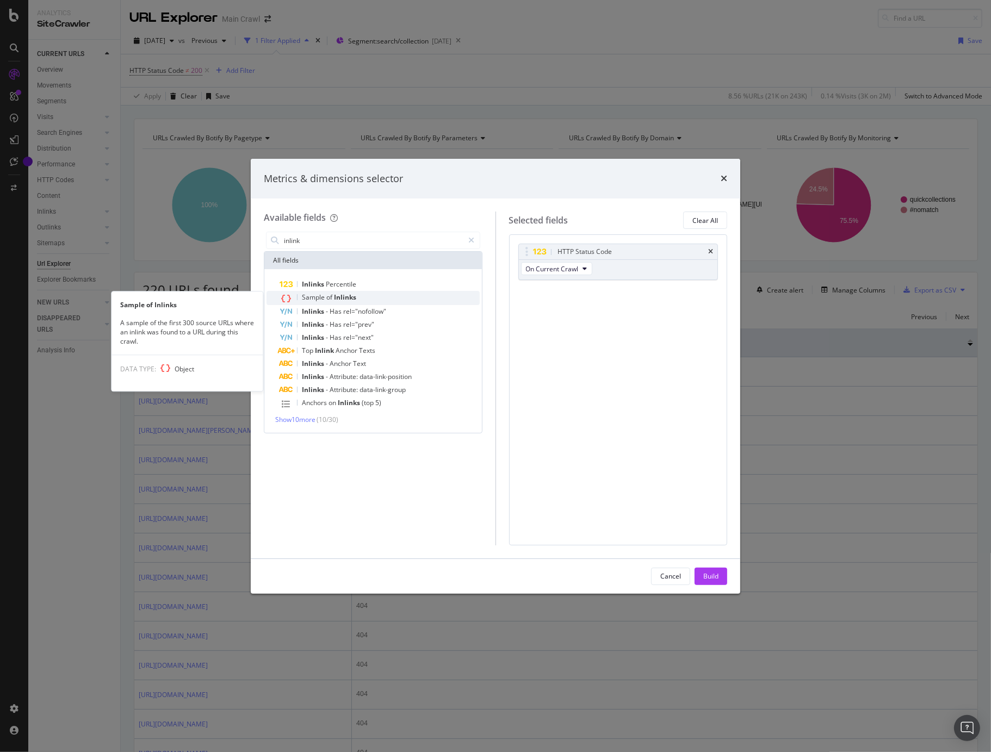 The image size is (991, 752). What do you see at coordinates (330, 297) in the screenshot?
I see `span: of` at bounding box center [330, 297].